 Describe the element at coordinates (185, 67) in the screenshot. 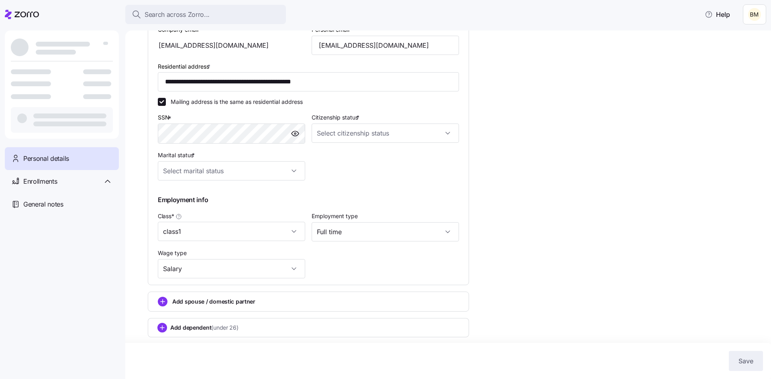

I see `label: Residential address` at that location.